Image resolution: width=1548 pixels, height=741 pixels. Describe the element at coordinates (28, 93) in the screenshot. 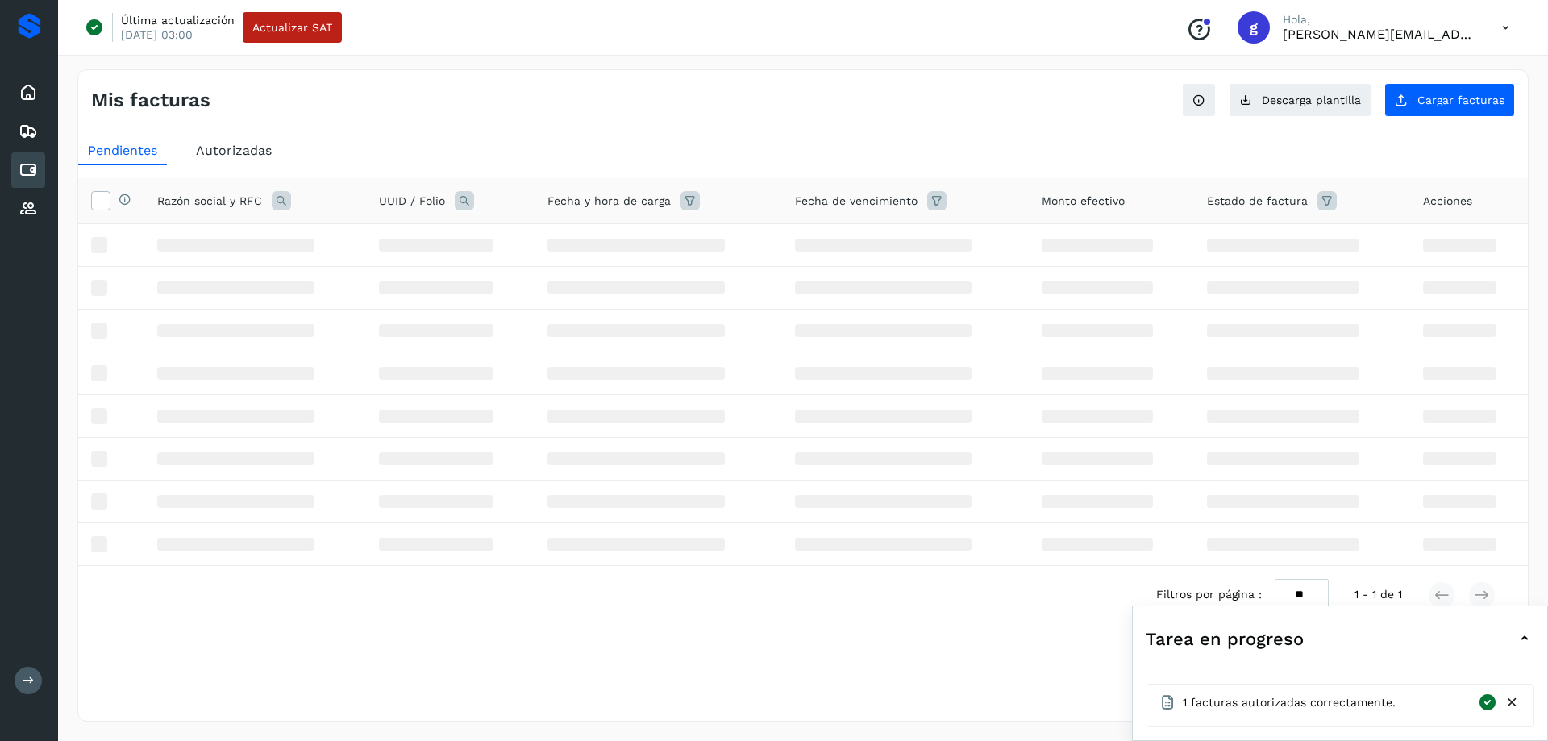

I see `div: Inicio` at that location.